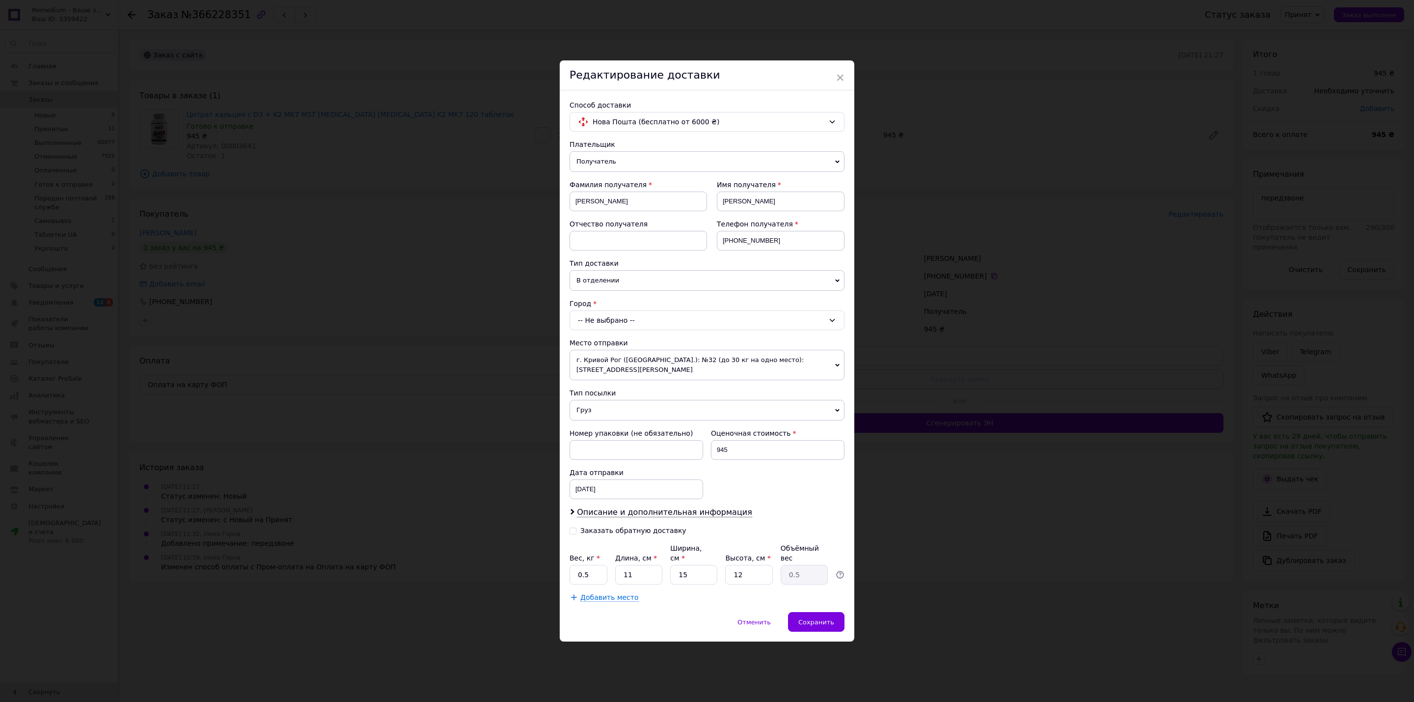  Describe the element at coordinates (599, 343) in the screenshot. I see `span: Место отправки` at that location.